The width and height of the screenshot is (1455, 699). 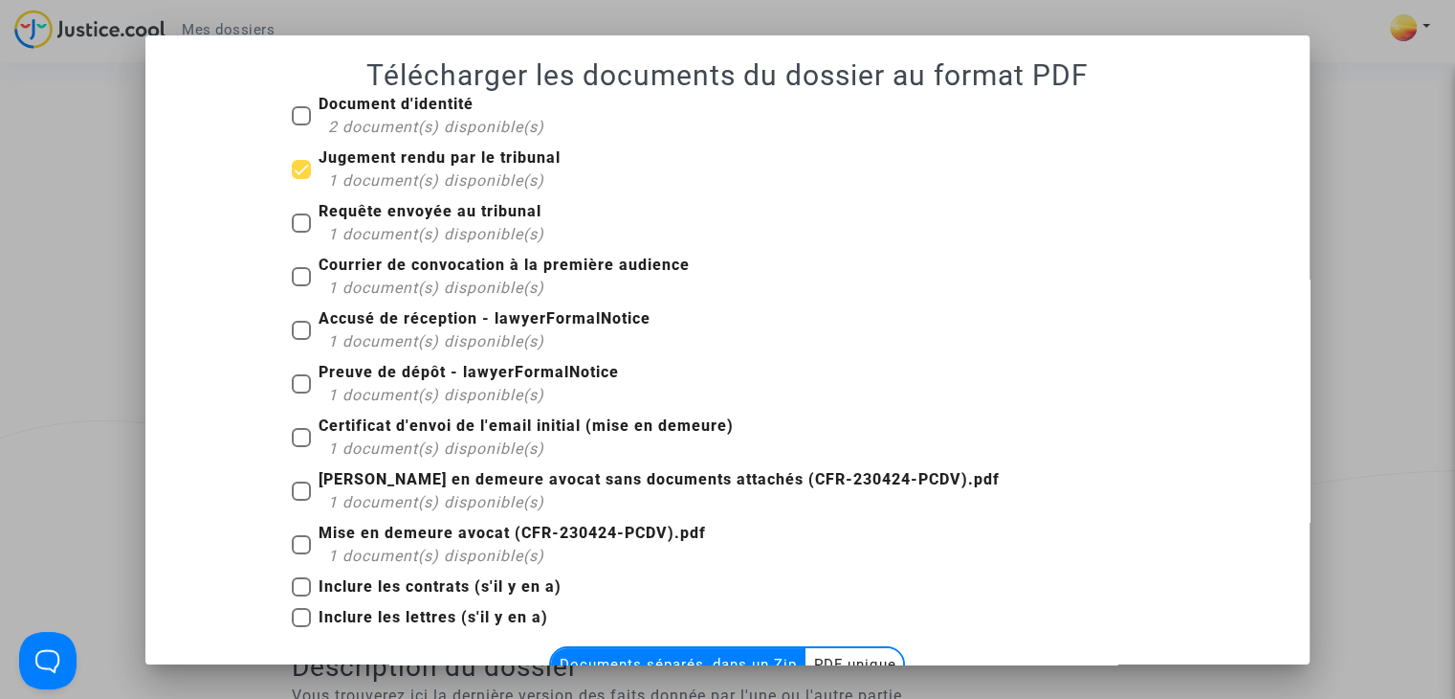 I want to click on b: Courrier de convocation à la première audience, so click(x=504, y=264).